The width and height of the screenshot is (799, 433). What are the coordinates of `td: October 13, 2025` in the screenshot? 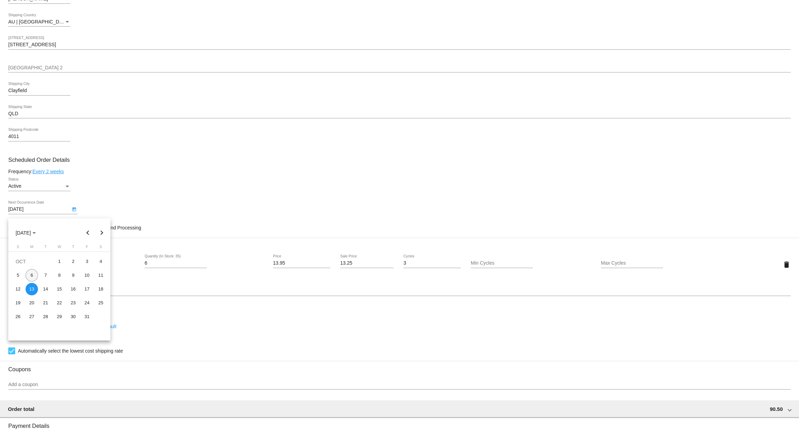 It's located at (32, 289).